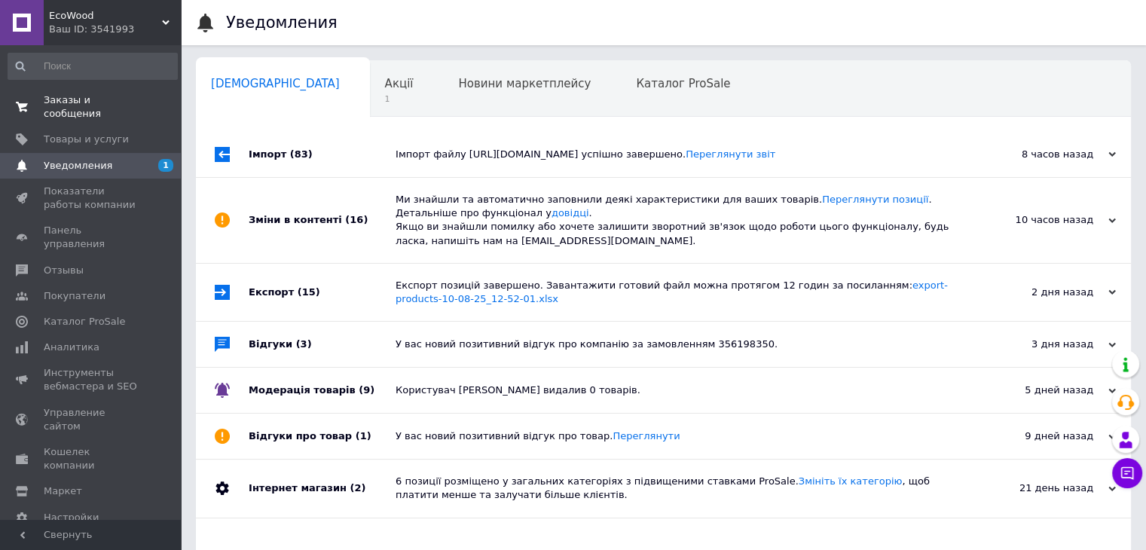  I want to click on span: (1), so click(363, 436).